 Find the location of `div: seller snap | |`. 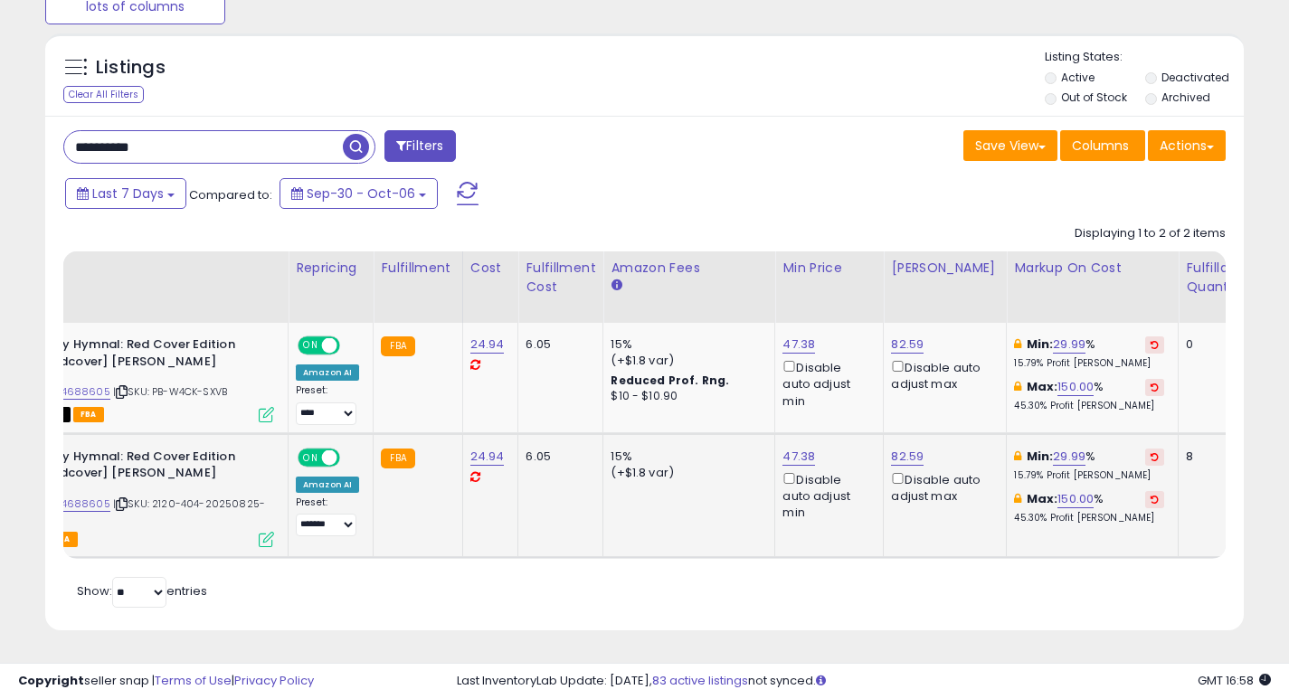

div: seller snap | | is located at coordinates (166, 681).